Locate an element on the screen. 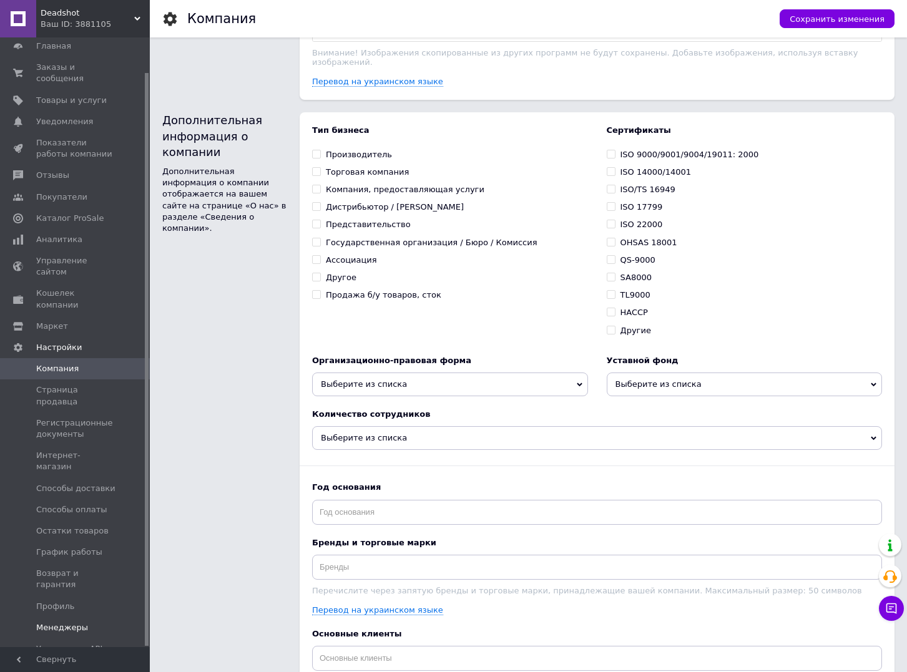 The height and width of the screenshot is (672, 907). div: Представительство is located at coordinates (368, 225).